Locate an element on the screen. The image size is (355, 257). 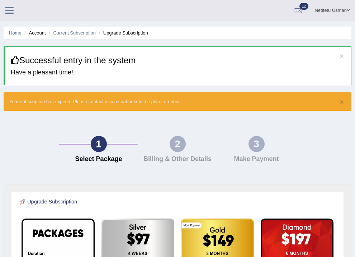
div: 2 is located at coordinates (178, 144).